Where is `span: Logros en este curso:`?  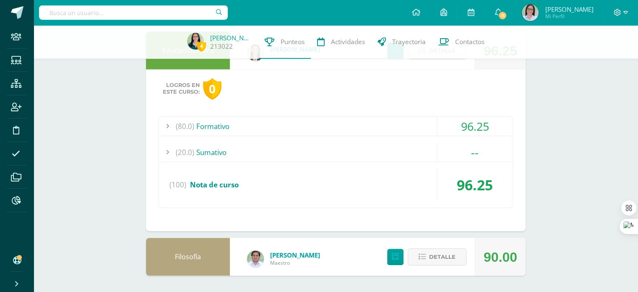
span: Logros en este curso: is located at coordinates (181, 89).